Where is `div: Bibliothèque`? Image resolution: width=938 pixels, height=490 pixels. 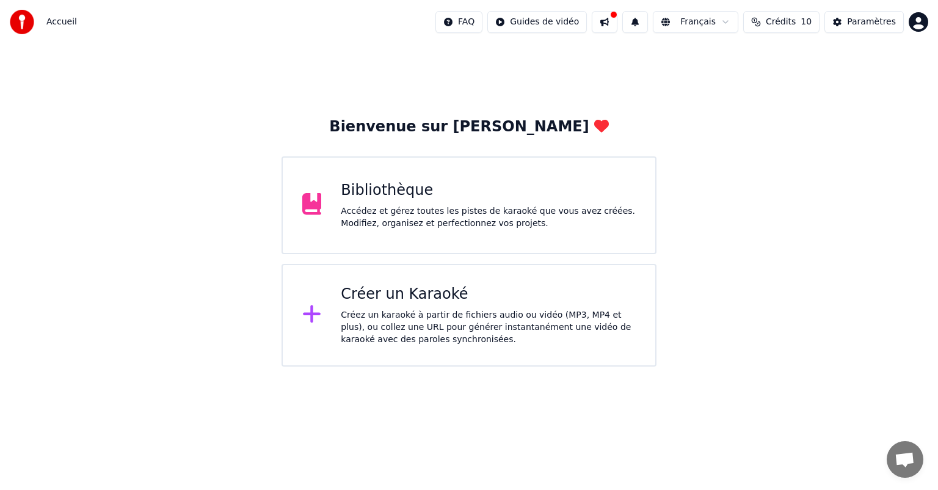
div: Bibliothèque is located at coordinates (488, 191).